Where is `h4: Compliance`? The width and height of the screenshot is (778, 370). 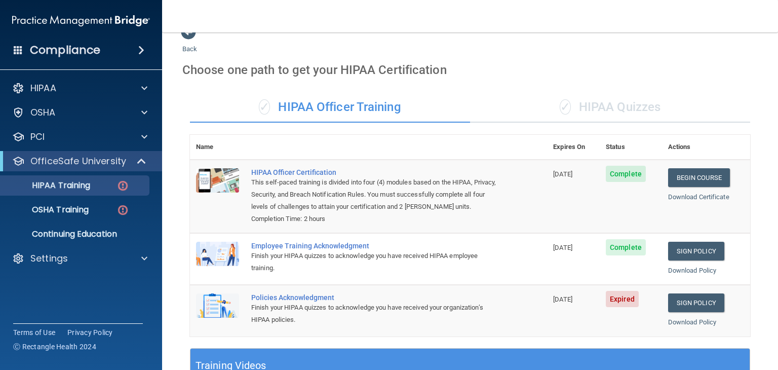
h4: Compliance is located at coordinates (65, 50).